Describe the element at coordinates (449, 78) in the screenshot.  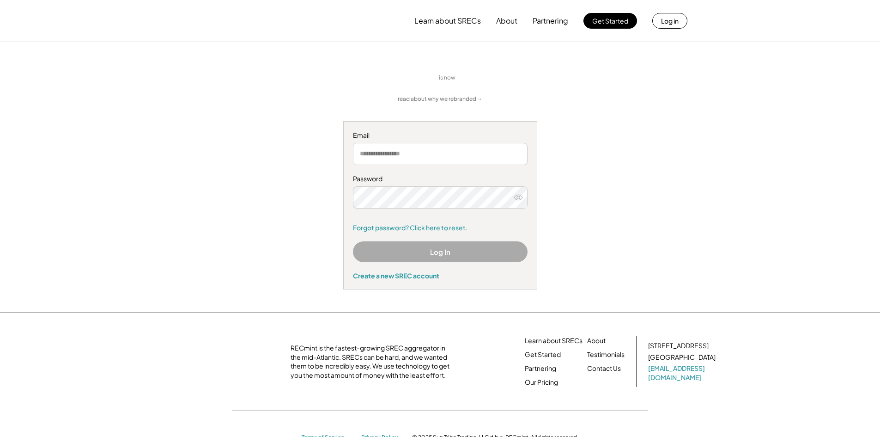
I see `div: is now` at that location.